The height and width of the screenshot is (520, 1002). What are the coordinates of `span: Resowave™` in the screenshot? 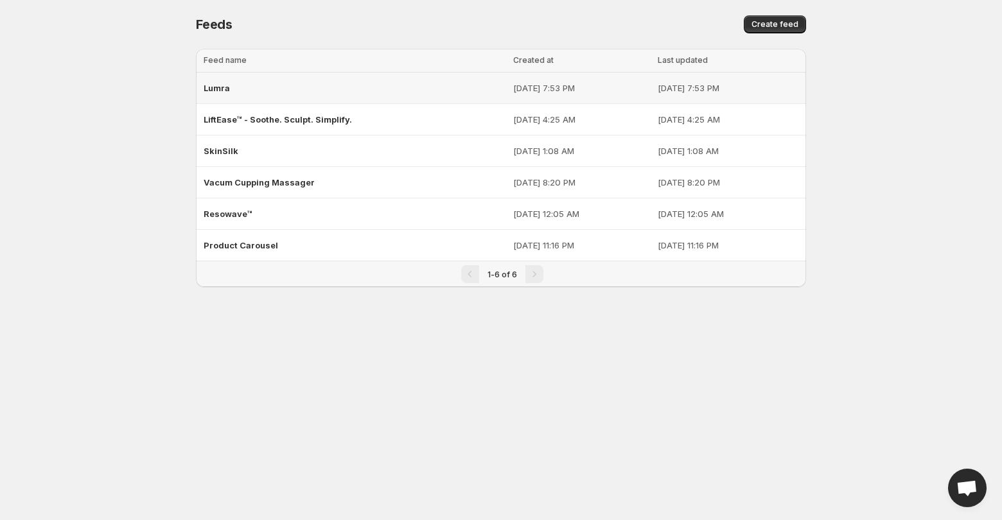 It's located at (228, 214).